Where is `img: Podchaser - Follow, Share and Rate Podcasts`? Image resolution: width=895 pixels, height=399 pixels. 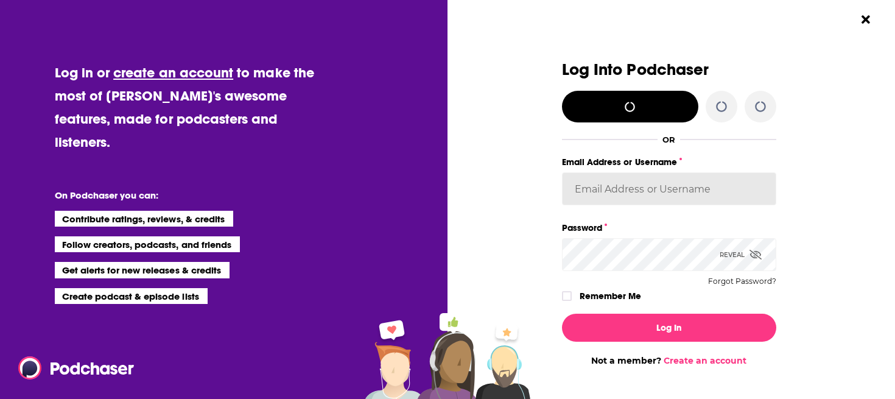
img: Podchaser - Follow, Share and Rate Podcasts is located at coordinates (77, 368).